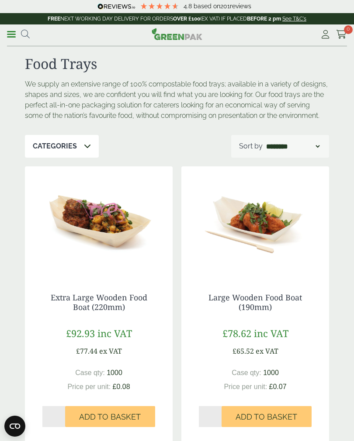 The image size is (354, 441). What do you see at coordinates (177, 100) in the screenshot?
I see `p: We supply an extensive range of 100% compostable food trays; available in a variety of designs, s...` at bounding box center [177, 100].